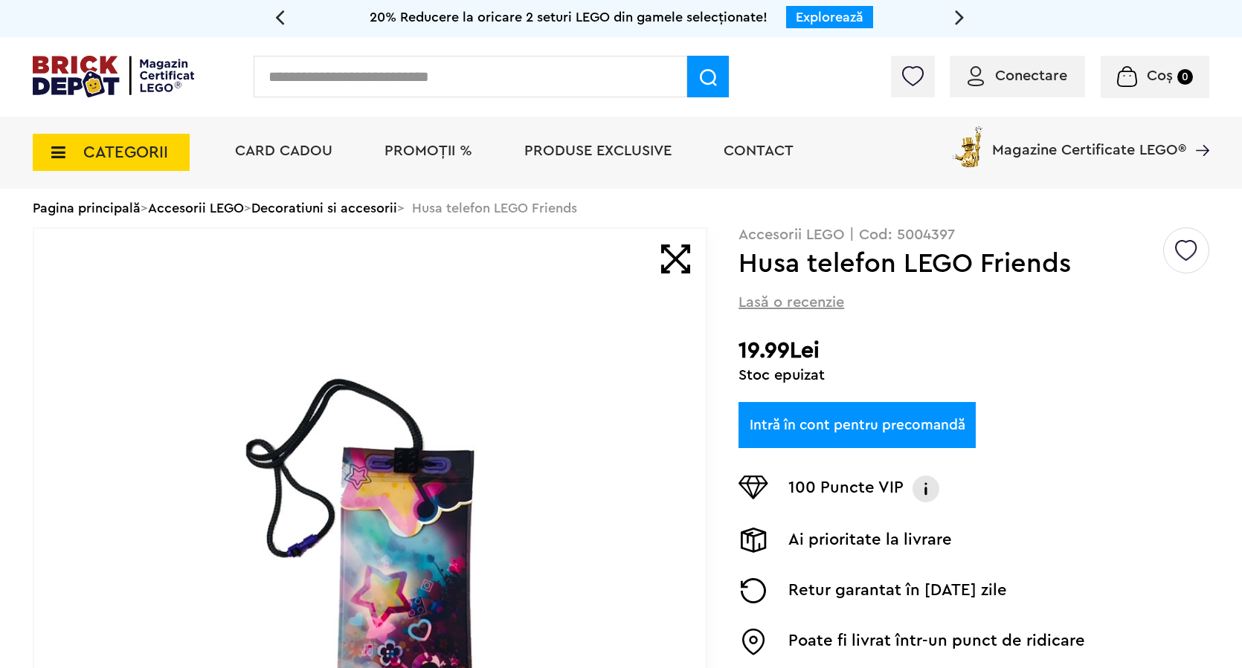 The height and width of the screenshot is (668, 1242). What do you see at coordinates (753, 488) in the screenshot?
I see `img: Puncte VIP` at bounding box center [753, 488].